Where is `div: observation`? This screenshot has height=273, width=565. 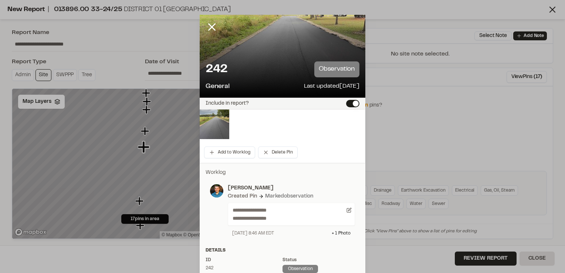
div: observation is located at coordinates (300, 269).